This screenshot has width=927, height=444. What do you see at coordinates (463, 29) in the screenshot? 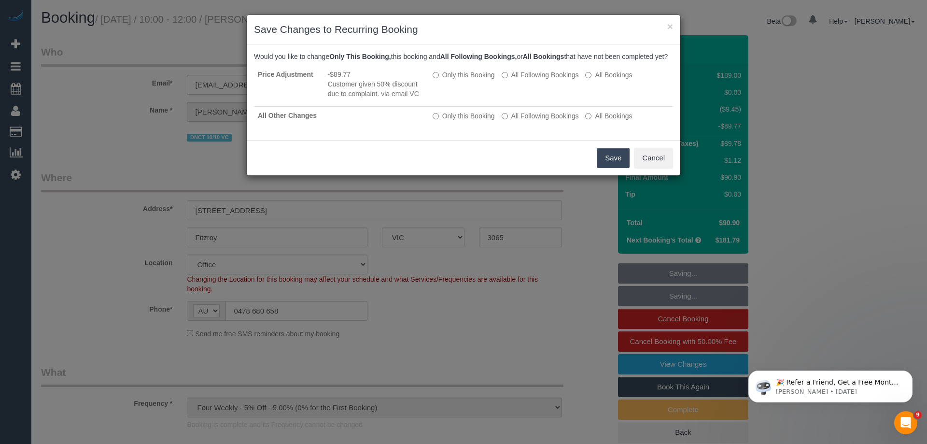
I see `h3: Save Changes to Recurring Booking` at bounding box center [463, 29].